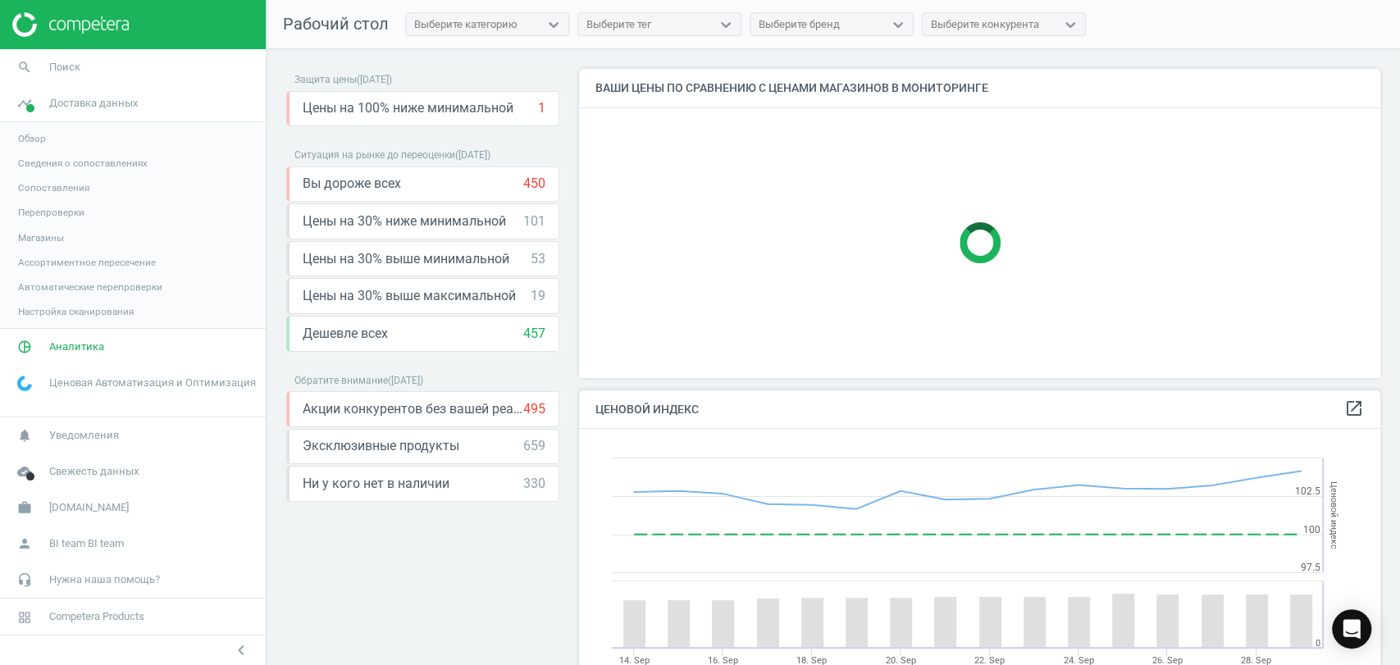  Describe the element at coordinates (341, 381) in the screenshot. I see `span: Обратите внимание` at that location.